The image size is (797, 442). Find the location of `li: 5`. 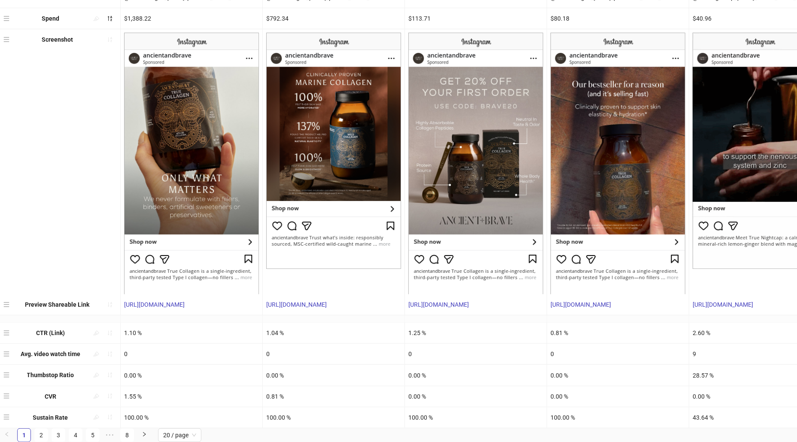

li: 5 is located at coordinates (93, 435).